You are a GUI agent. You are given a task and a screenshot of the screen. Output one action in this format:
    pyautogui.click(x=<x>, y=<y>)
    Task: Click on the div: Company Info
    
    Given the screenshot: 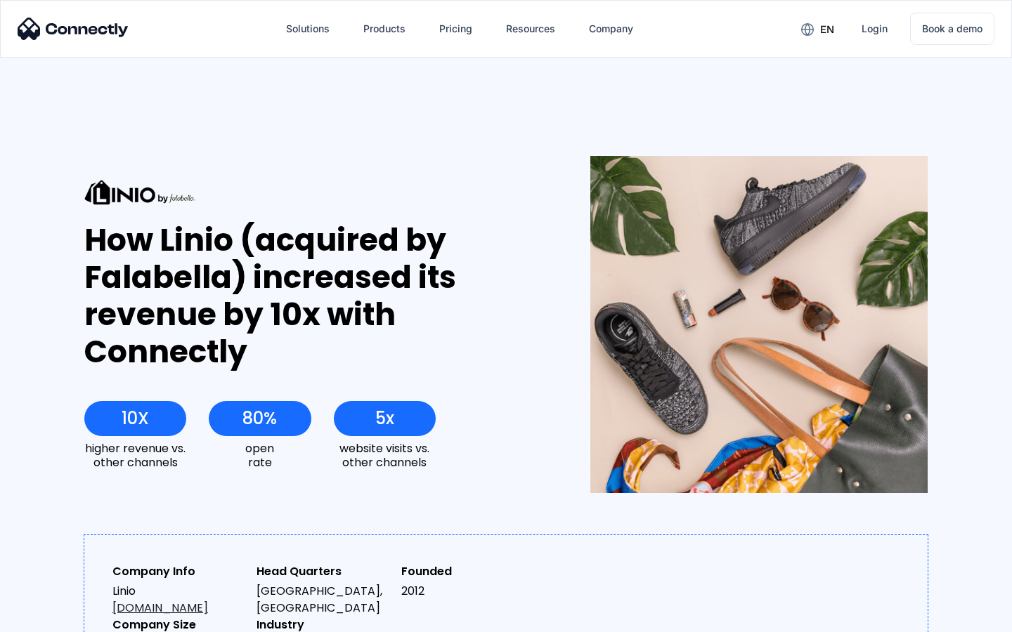 What is the action you would take?
    pyautogui.click(x=178, y=572)
    